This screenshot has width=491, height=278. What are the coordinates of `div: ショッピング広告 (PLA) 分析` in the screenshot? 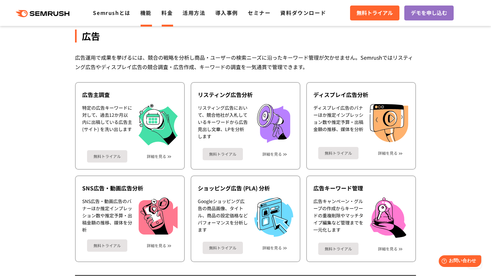 It's located at (246, 188).